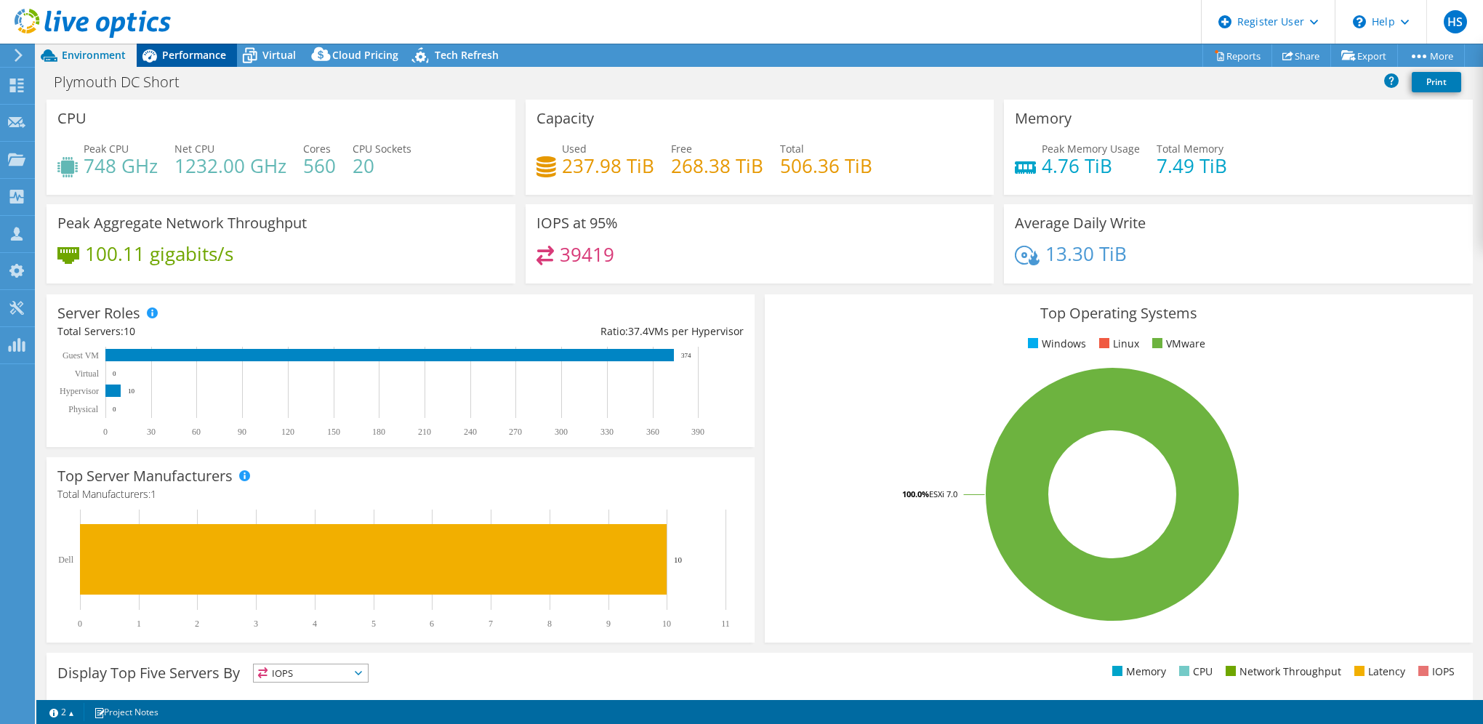 This screenshot has width=1483, height=724. What do you see at coordinates (638, 331) in the screenshot?
I see `span: 37.4` at bounding box center [638, 331].